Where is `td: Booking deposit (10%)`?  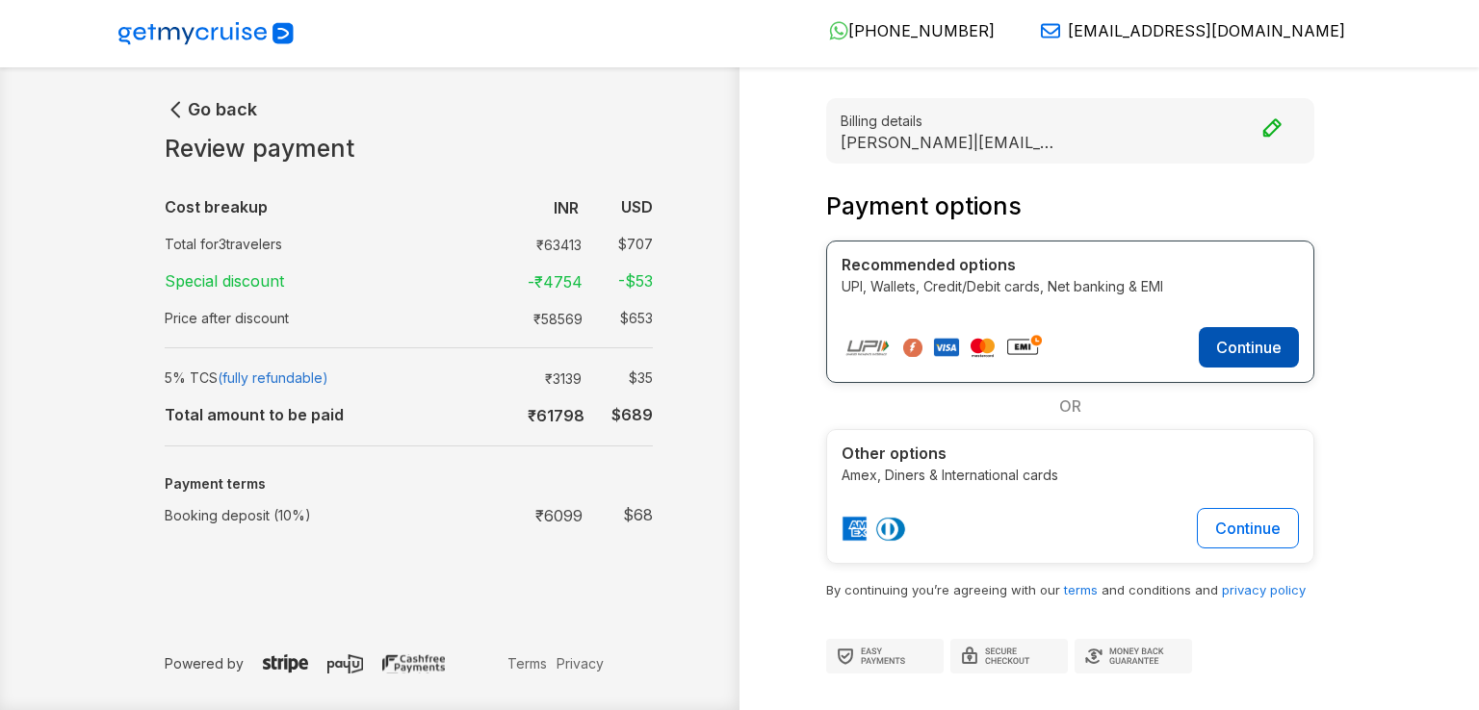
td: Booking deposit (10%) is located at coordinates (323, 515).